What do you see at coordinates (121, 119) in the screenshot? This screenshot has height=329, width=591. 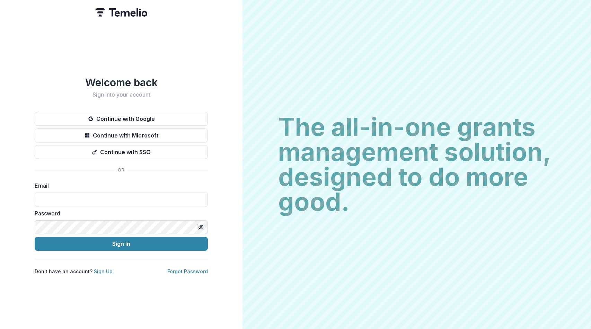 I see `button: Continue with Google` at bounding box center [121, 119].